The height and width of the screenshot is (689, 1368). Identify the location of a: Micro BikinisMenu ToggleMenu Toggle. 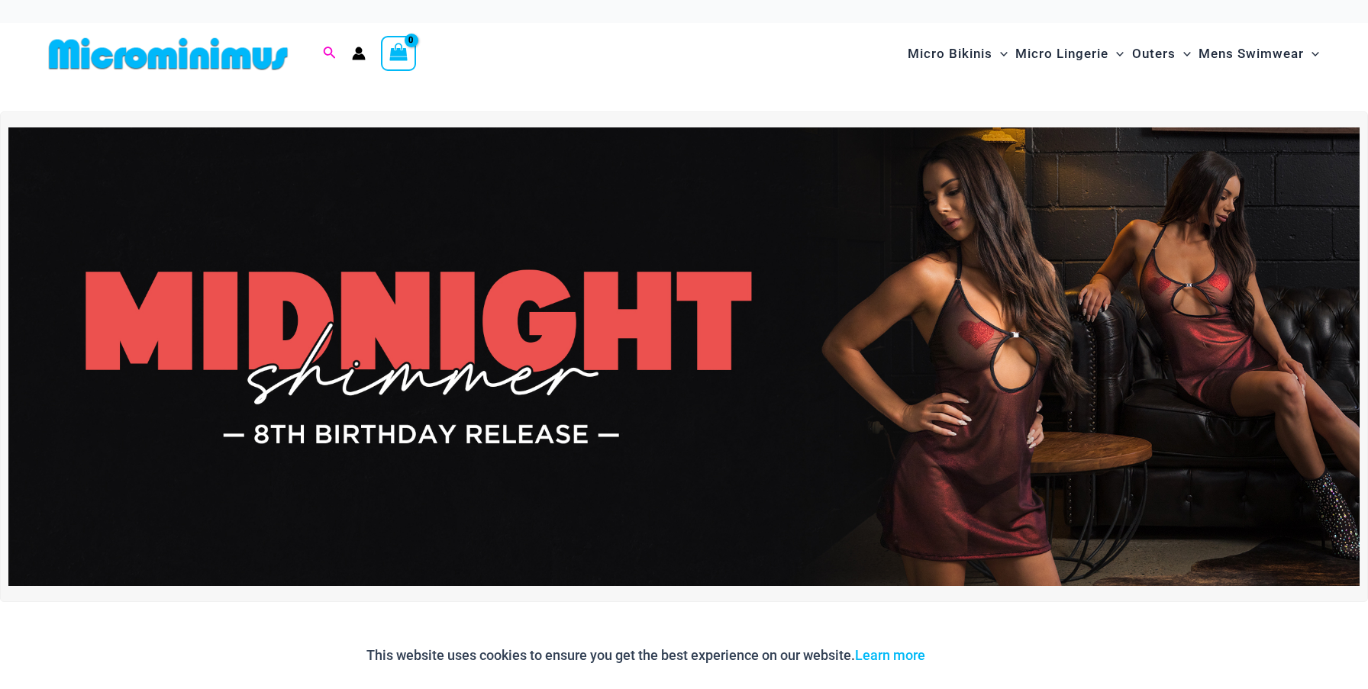
(957, 53).